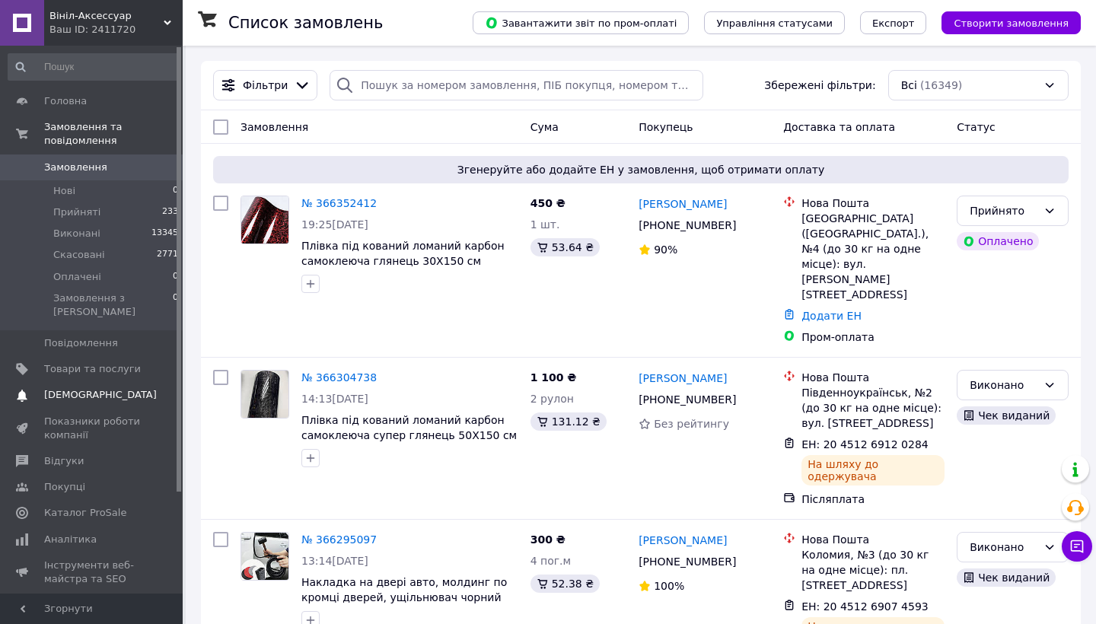 This screenshot has width=1096, height=624. I want to click on span: 100%, so click(669, 586).